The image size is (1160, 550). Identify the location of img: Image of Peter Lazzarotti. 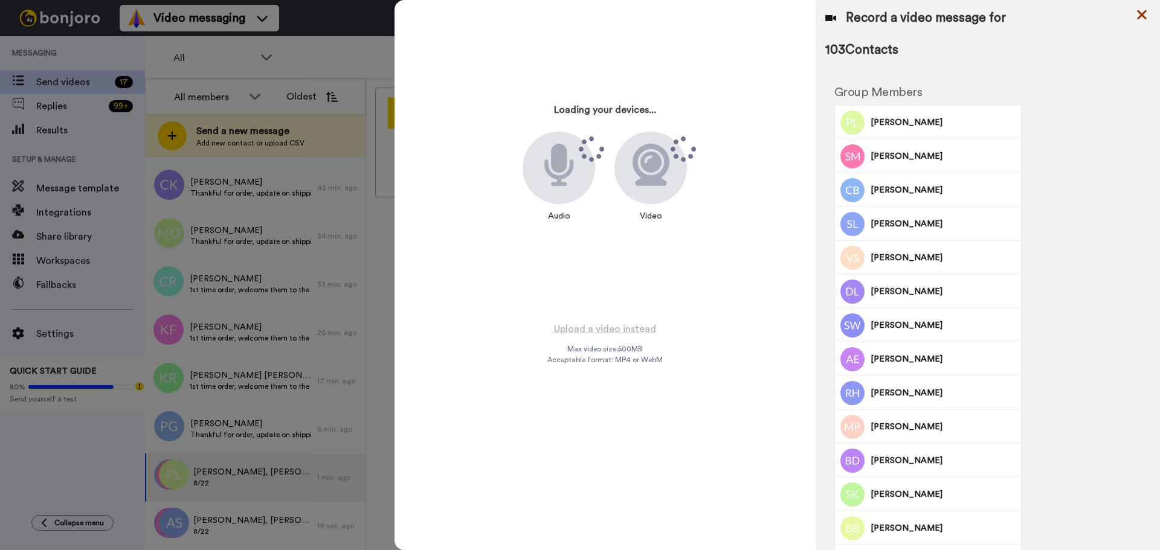
(852, 123).